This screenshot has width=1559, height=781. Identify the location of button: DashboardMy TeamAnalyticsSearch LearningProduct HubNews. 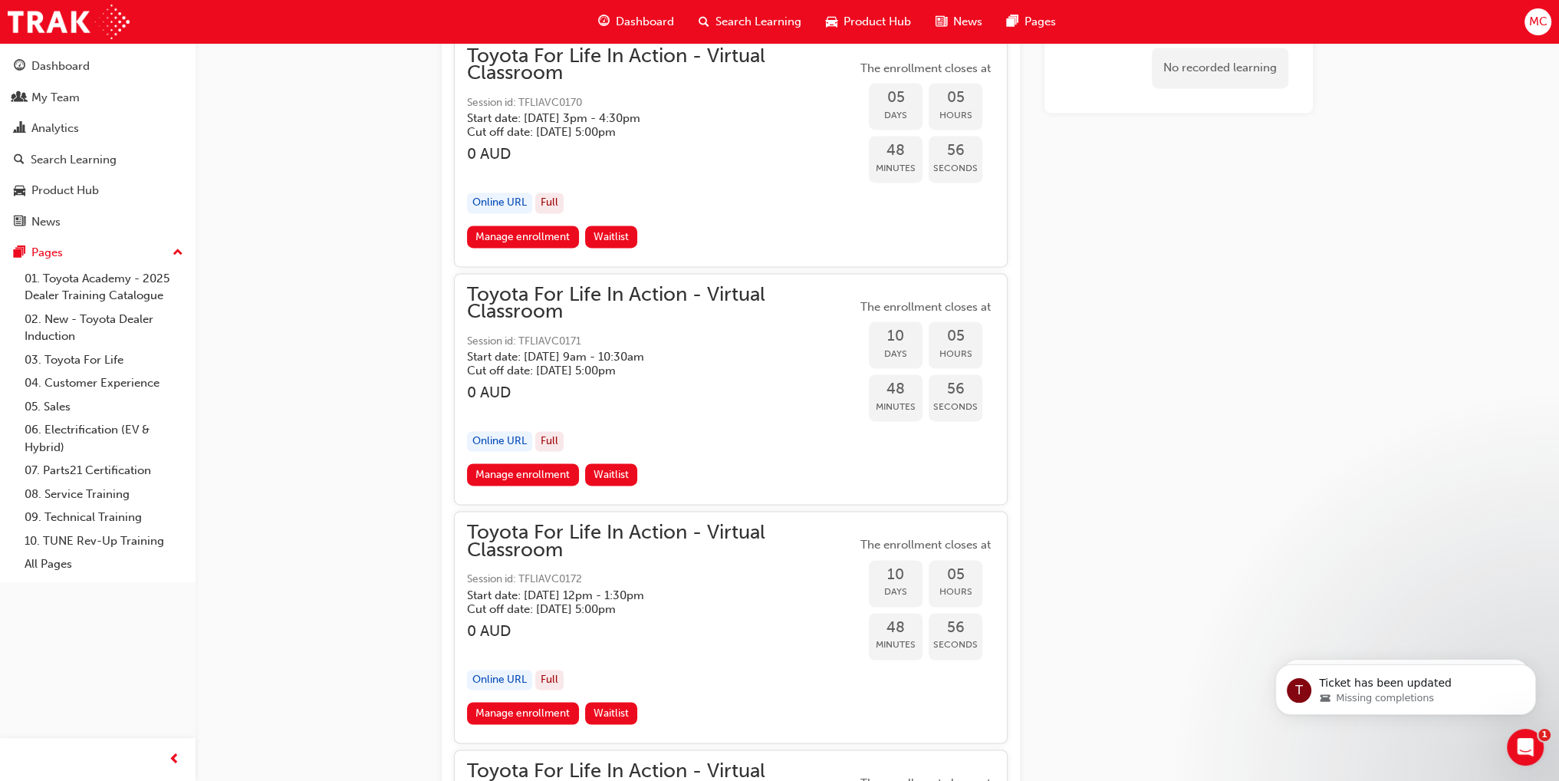
(97, 143).